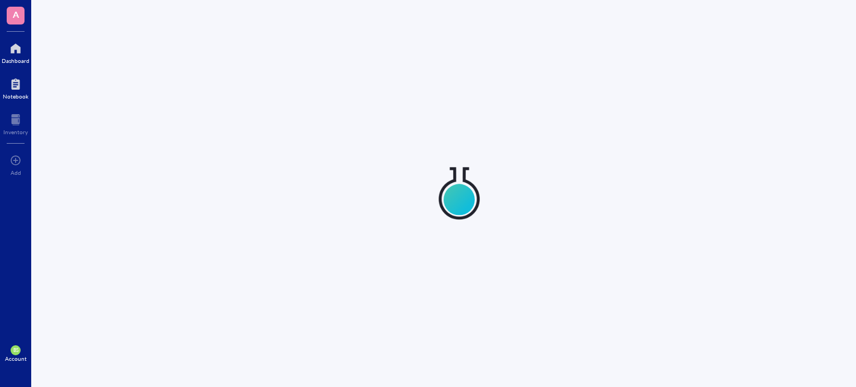  Describe the element at coordinates (15, 350) in the screenshot. I see `span: BS` at that location.